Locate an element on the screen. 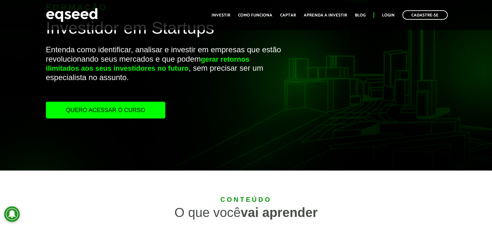 Image resolution: width=492 pixels, height=226 pixels. div: Conteúdo is located at coordinates (246, 200).